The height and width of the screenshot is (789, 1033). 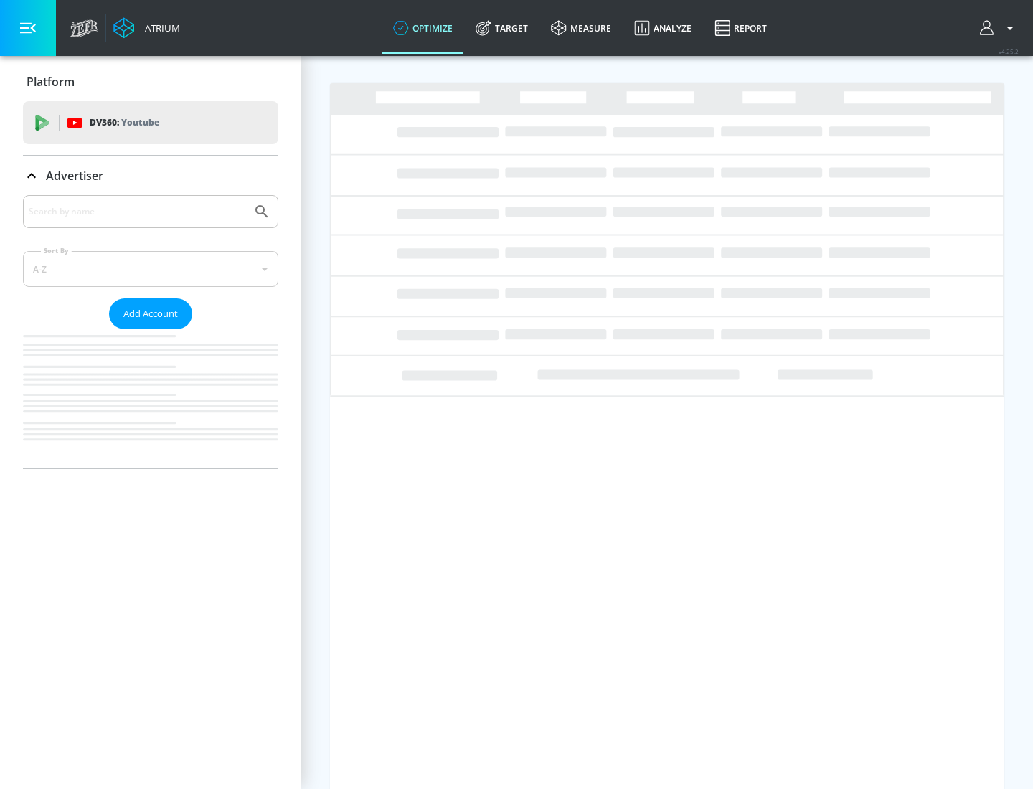 What do you see at coordinates (151, 313) in the screenshot?
I see `span: Add Account` at bounding box center [151, 313].